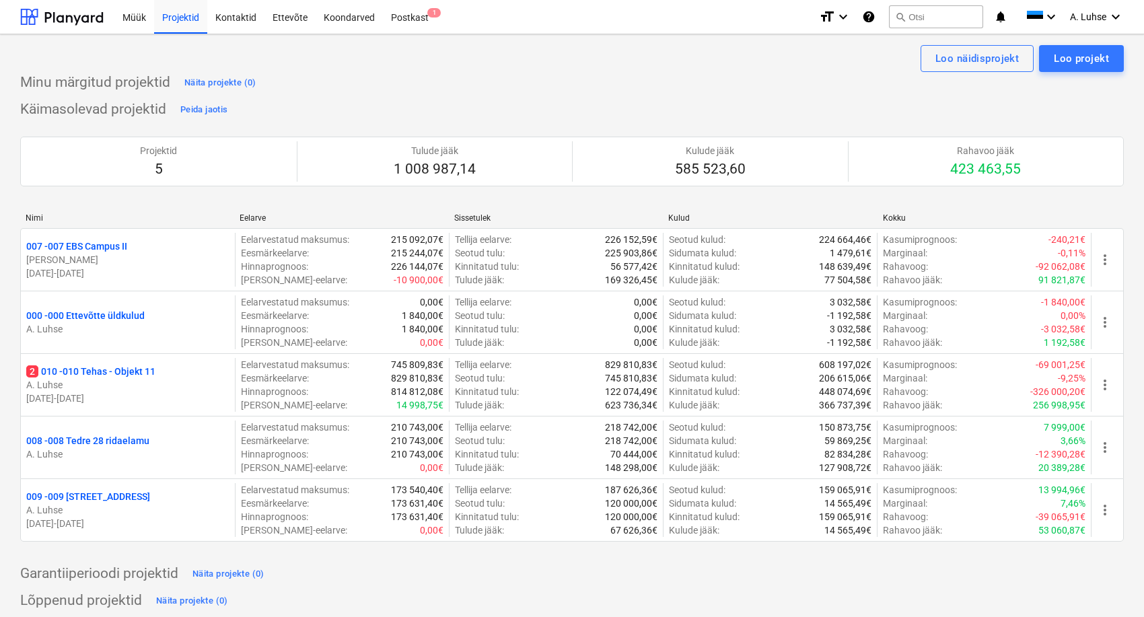  What do you see at coordinates (417, 240) in the screenshot?
I see `p: 215 092,07€` at bounding box center [417, 240].